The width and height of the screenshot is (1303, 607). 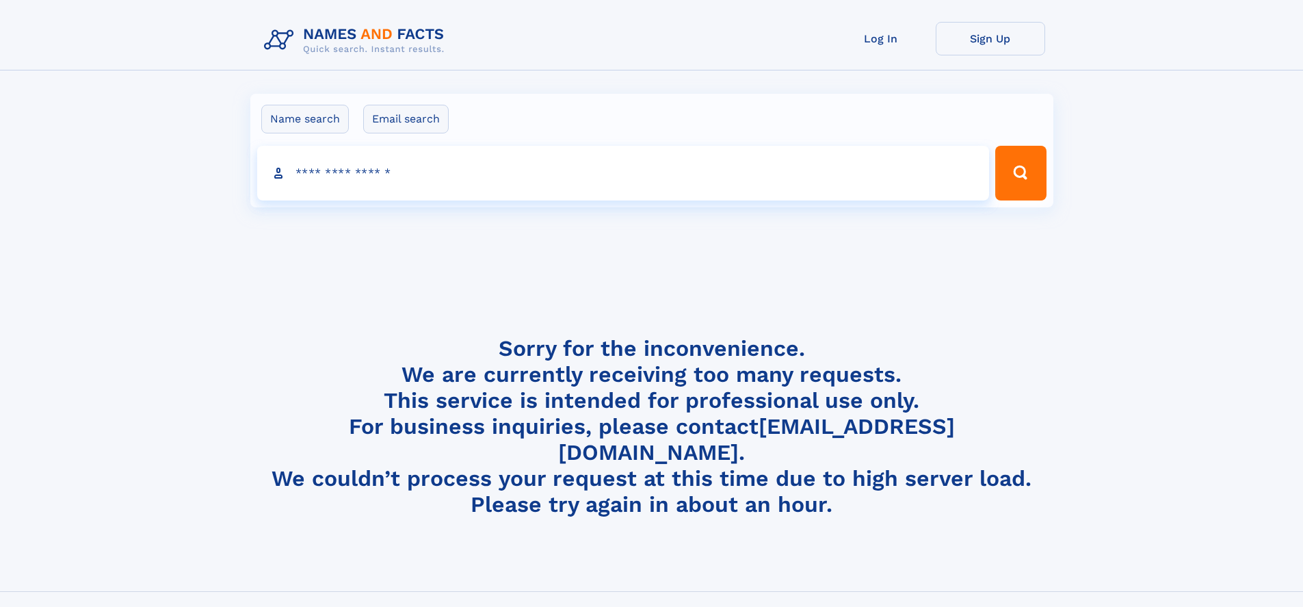 I want to click on label: Name search, so click(x=305, y=119).